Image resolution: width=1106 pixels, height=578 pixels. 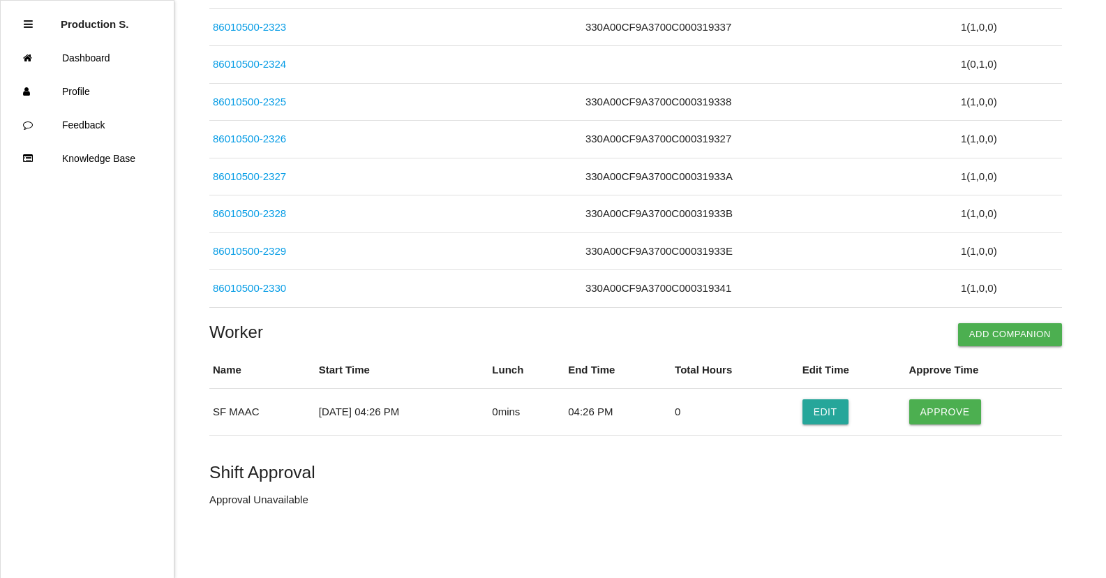 What do you see at coordinates (735, 370) in the screenshot?
I see `th: Total Hours` at bounding box center [735, 370].